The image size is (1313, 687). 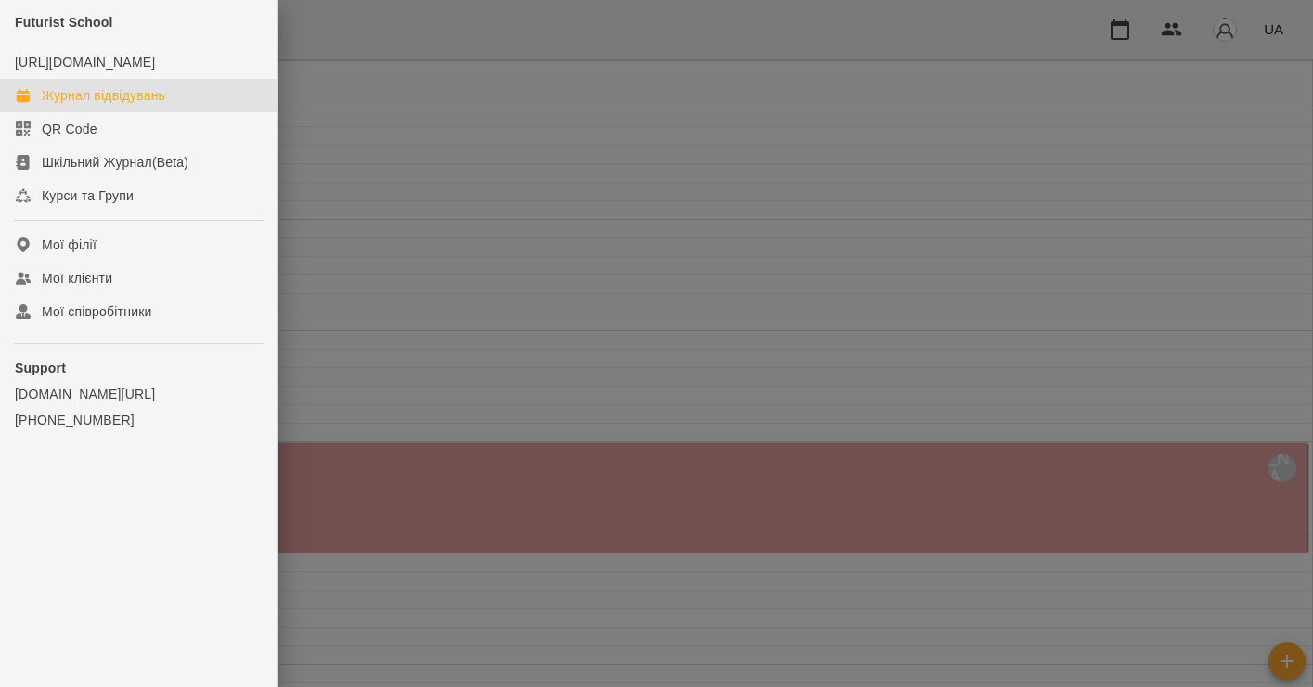 What do you see at coordinates (69, 245) in the screenshot?
I see `div: Мої філії` at bounding box center [69, 245].